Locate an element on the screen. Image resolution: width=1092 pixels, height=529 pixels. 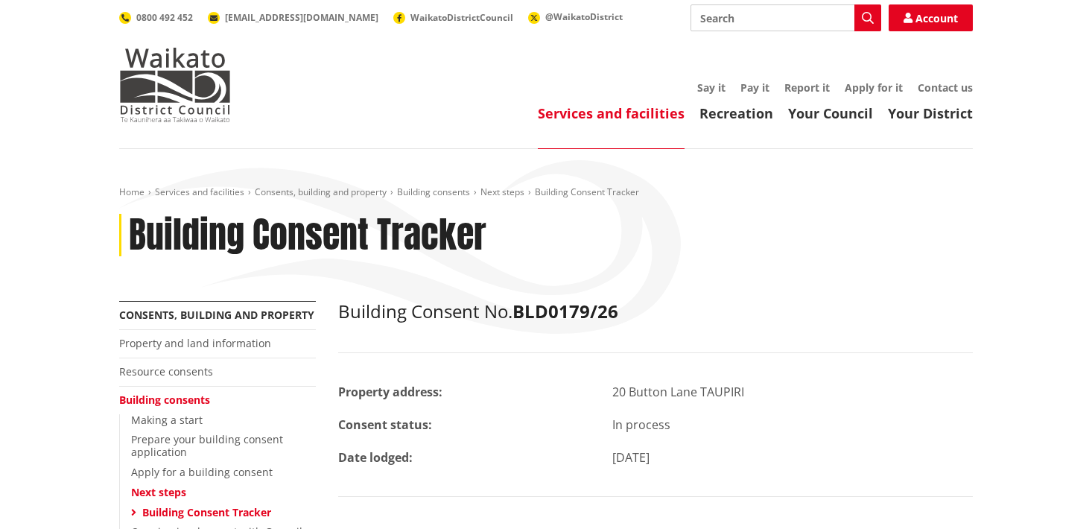
h2: Building Consent No. is located at coordinates (655, 311).